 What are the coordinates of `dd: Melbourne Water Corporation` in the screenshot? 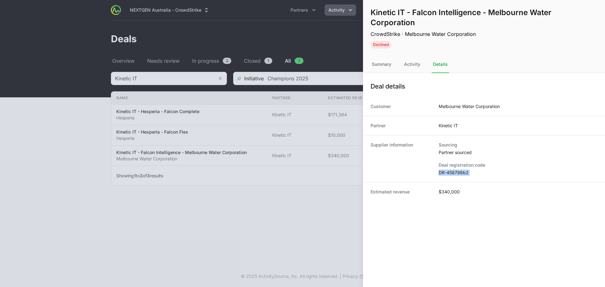 It's located at (469, 106).